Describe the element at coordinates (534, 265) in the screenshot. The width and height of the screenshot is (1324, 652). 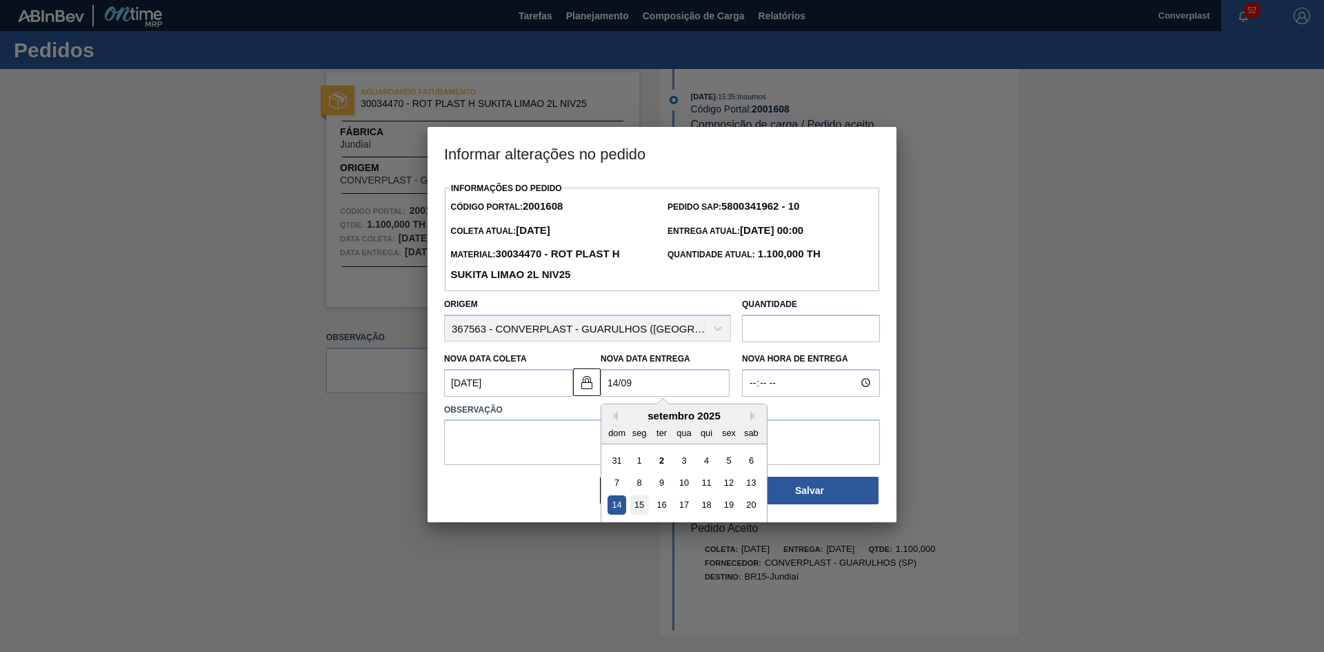
I see `span: Material:` at that location.